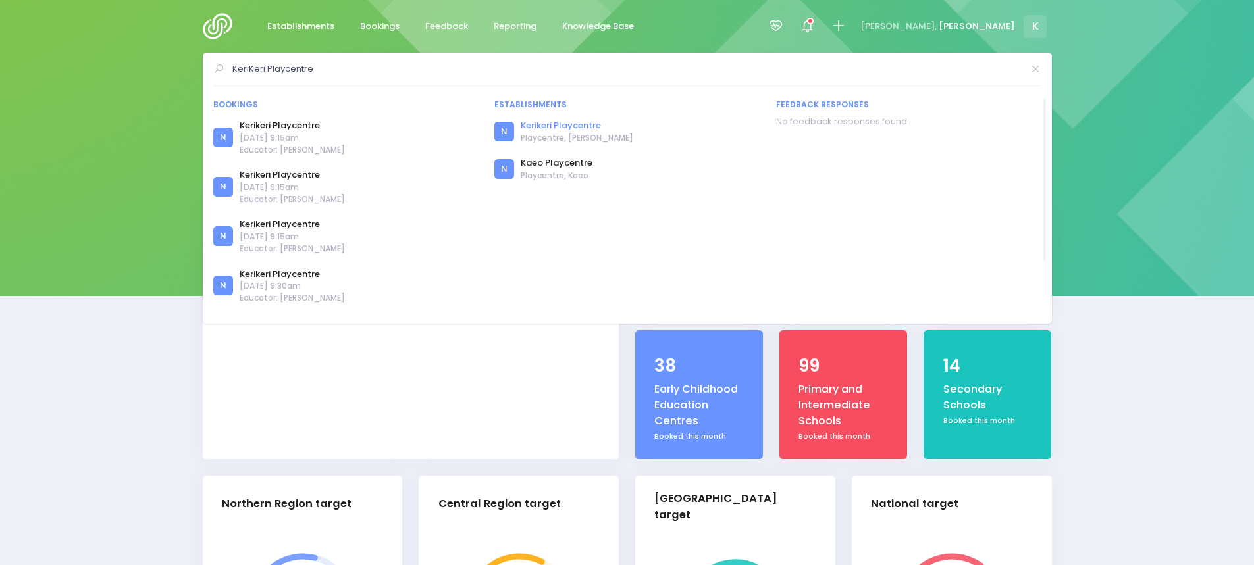 The width and height of the screenshot is (1254, 565). What do you see at coordinates (988, 366) in the screenshot?
I see `div: 14` at bounding box center [988, 366].